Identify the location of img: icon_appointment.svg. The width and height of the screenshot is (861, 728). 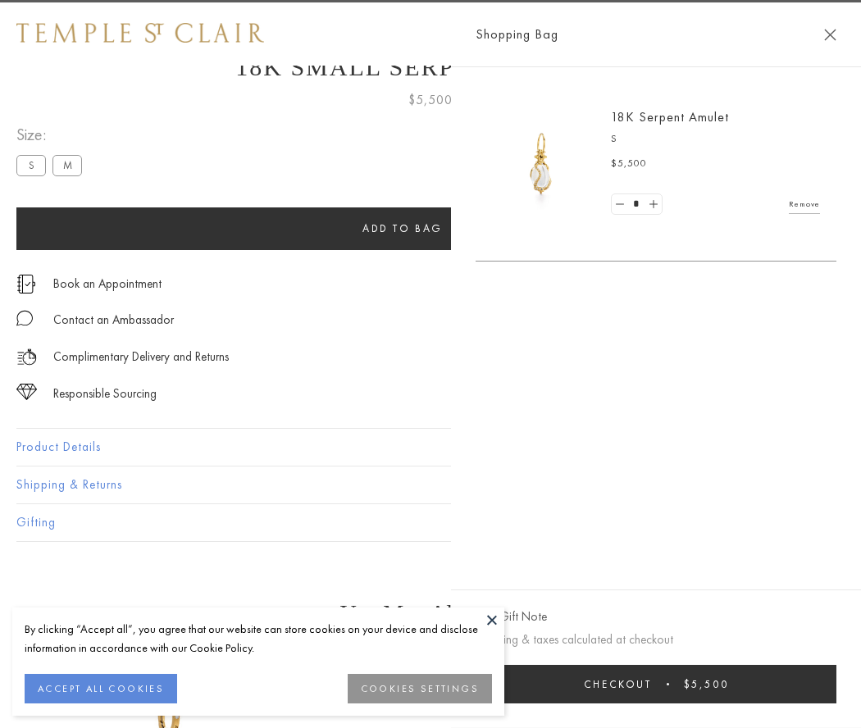
(26, 284).